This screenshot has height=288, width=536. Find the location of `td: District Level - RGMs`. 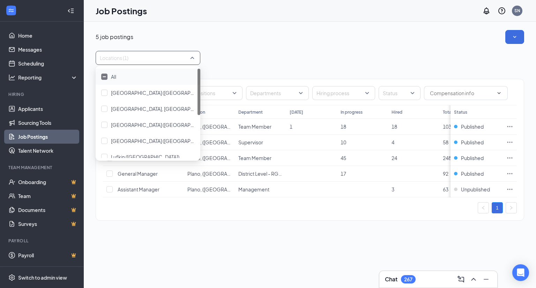

td: District Level - RGMs is located at coordinates (260, 174).